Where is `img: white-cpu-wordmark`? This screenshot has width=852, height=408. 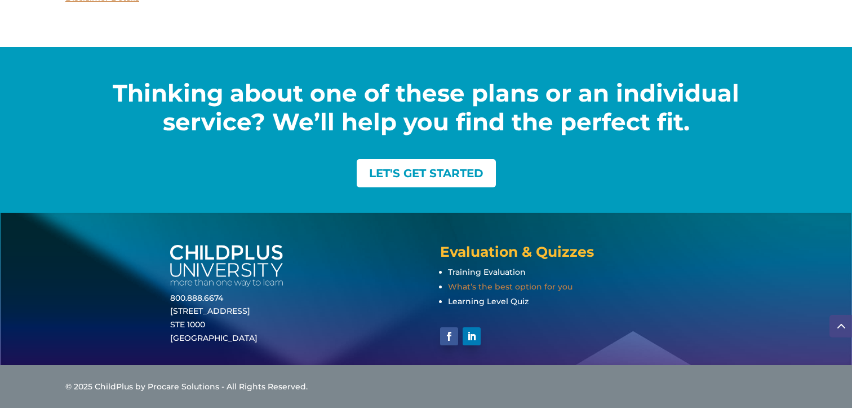
img: white-cpu-wordmark is located at coordinates (227, 265).